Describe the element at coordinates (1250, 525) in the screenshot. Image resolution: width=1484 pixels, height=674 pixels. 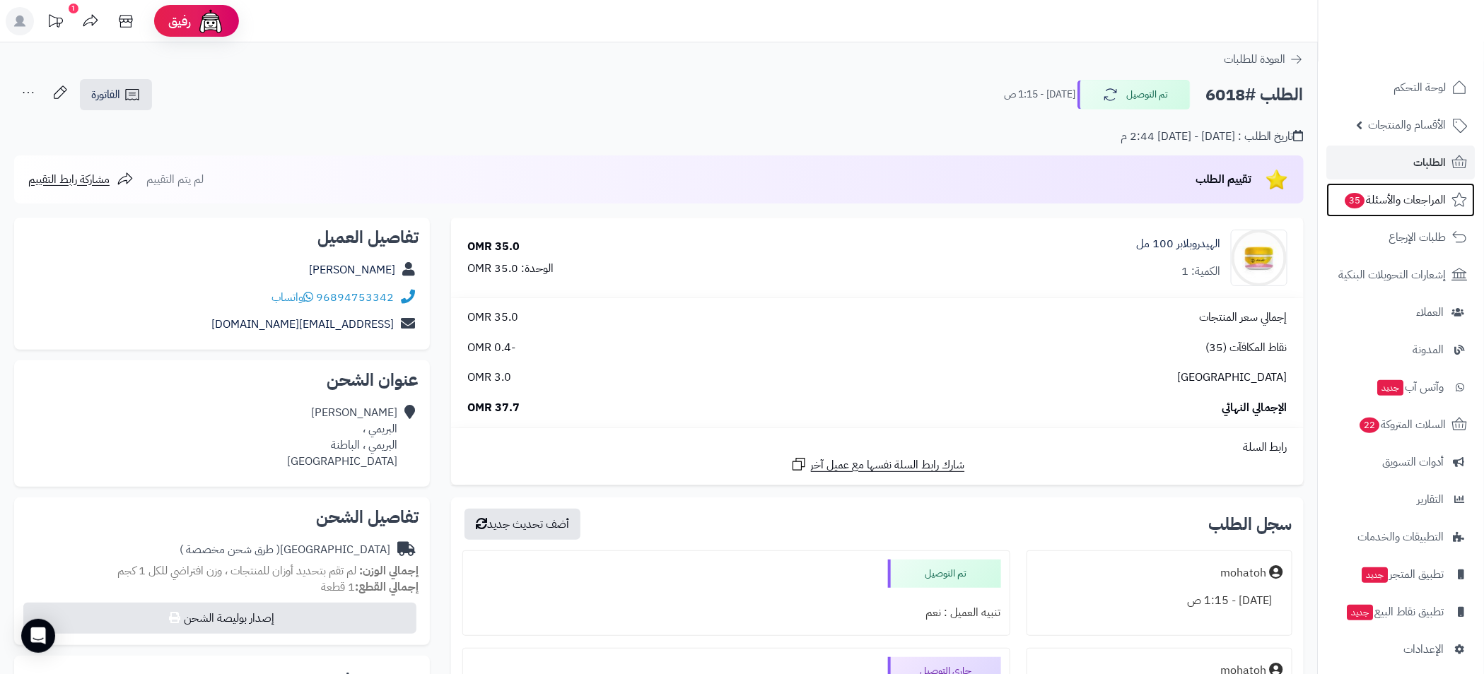
I see `h3: سجل الطلب` at that location.